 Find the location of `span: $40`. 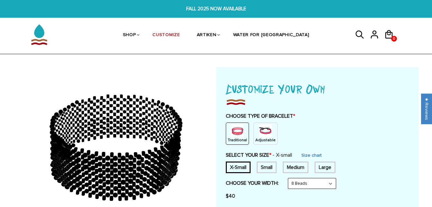

span: $40 is located at coordinates (230, 196).